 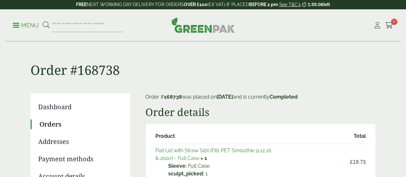 What do you see at coordinates (204, 158) in the screenshot?
I see `strong: × 1` at bounding box center [204, 158].